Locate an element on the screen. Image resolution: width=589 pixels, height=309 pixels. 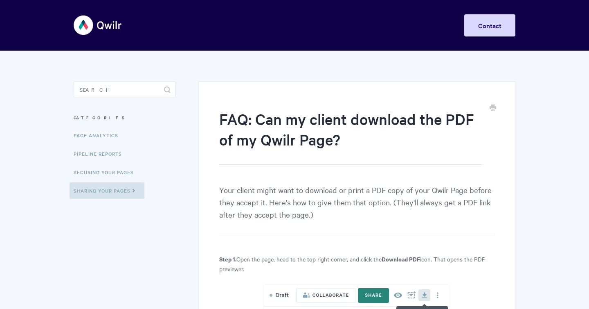
h3: Categories is located at coordinates (124, 117).